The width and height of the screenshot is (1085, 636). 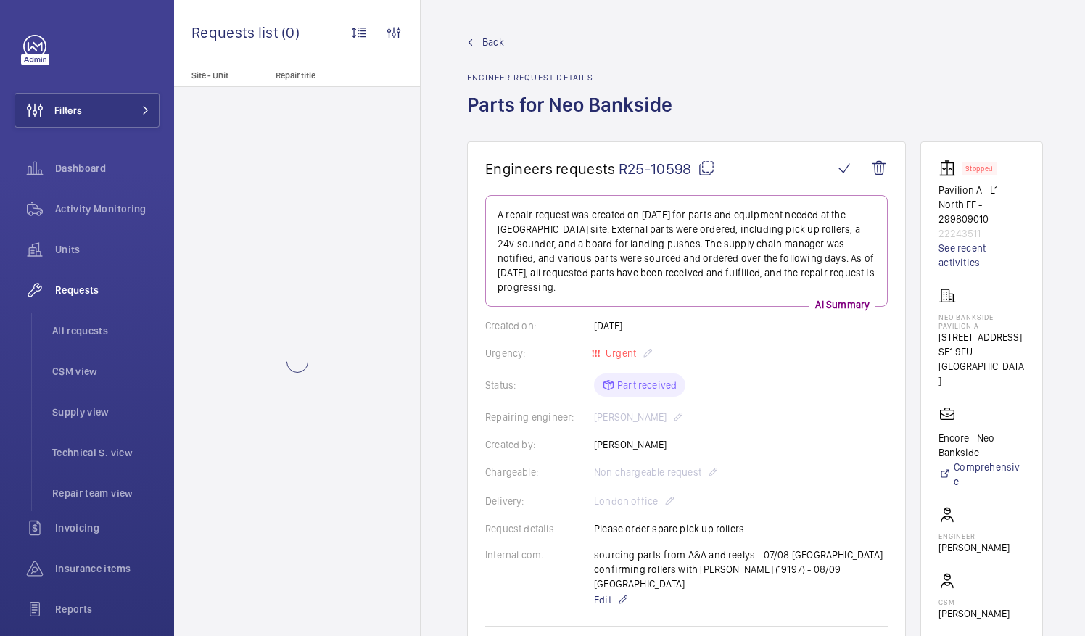 I want to click on span: Units, so click(x=107, y=250).